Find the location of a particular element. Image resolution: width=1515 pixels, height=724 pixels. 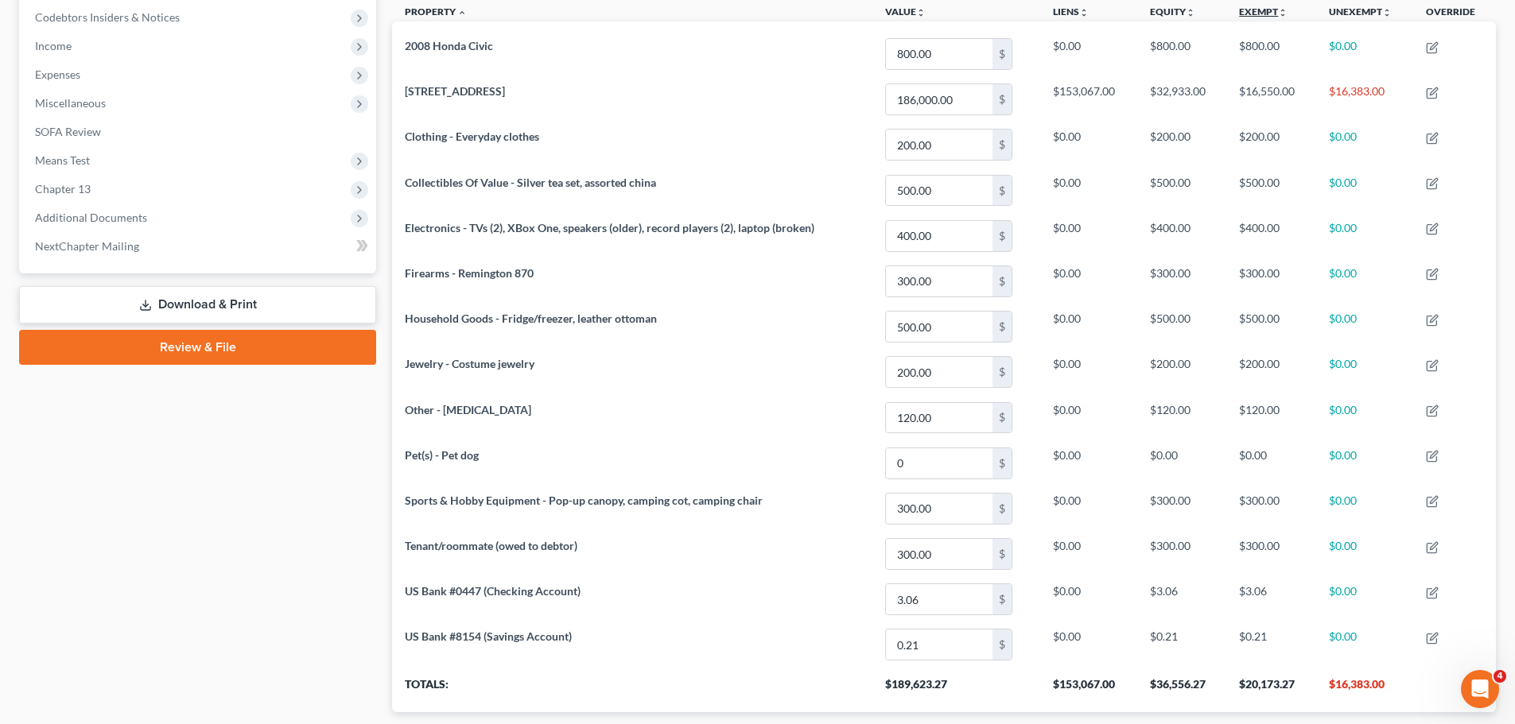

th: $36,556.27 is located at coordinates (1182, 690).